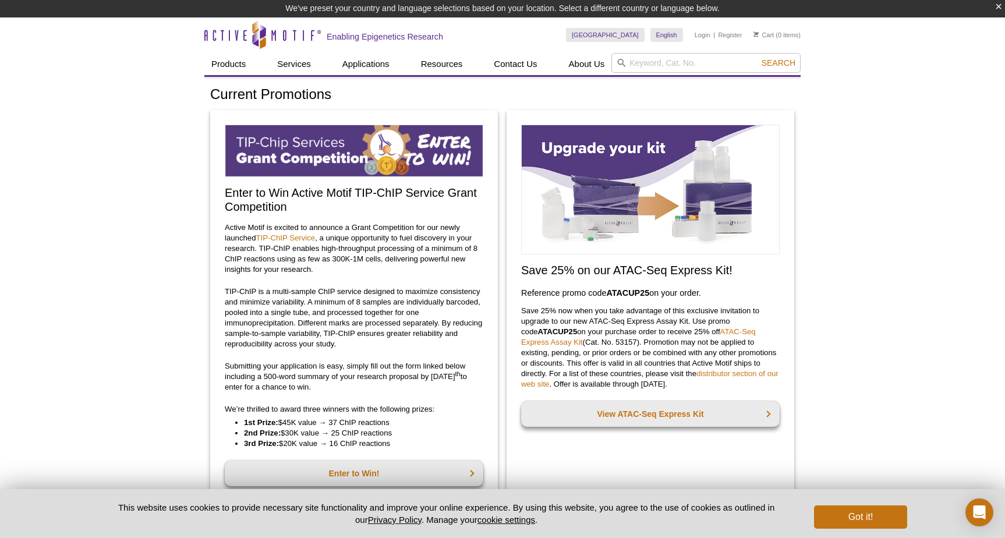  Describe the element at coordinates (395, 520) in the screenshot. I see `a: Privacy Policy` at that location.